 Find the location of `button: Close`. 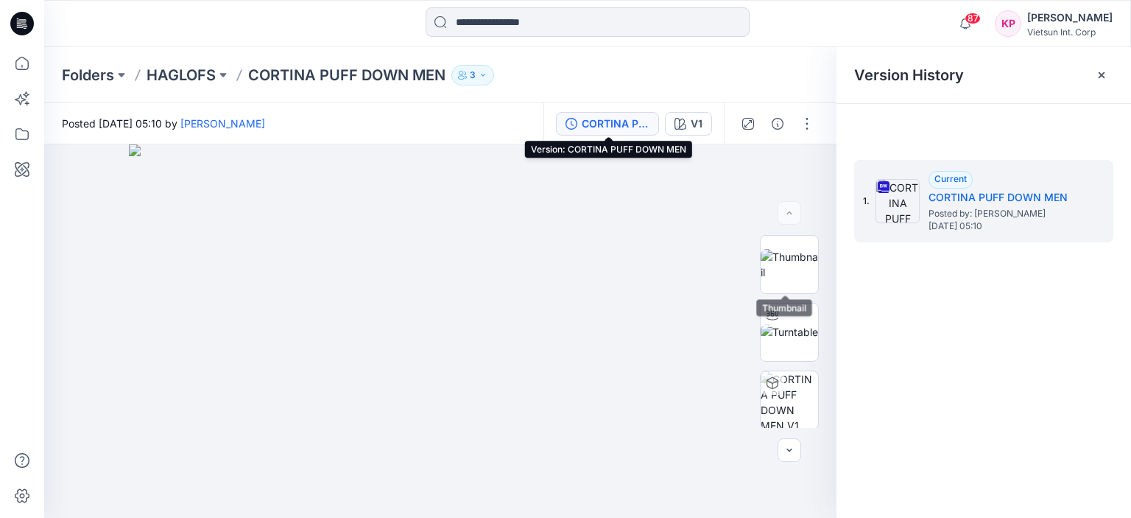

button: Close is located at coordinates (1102, 75).